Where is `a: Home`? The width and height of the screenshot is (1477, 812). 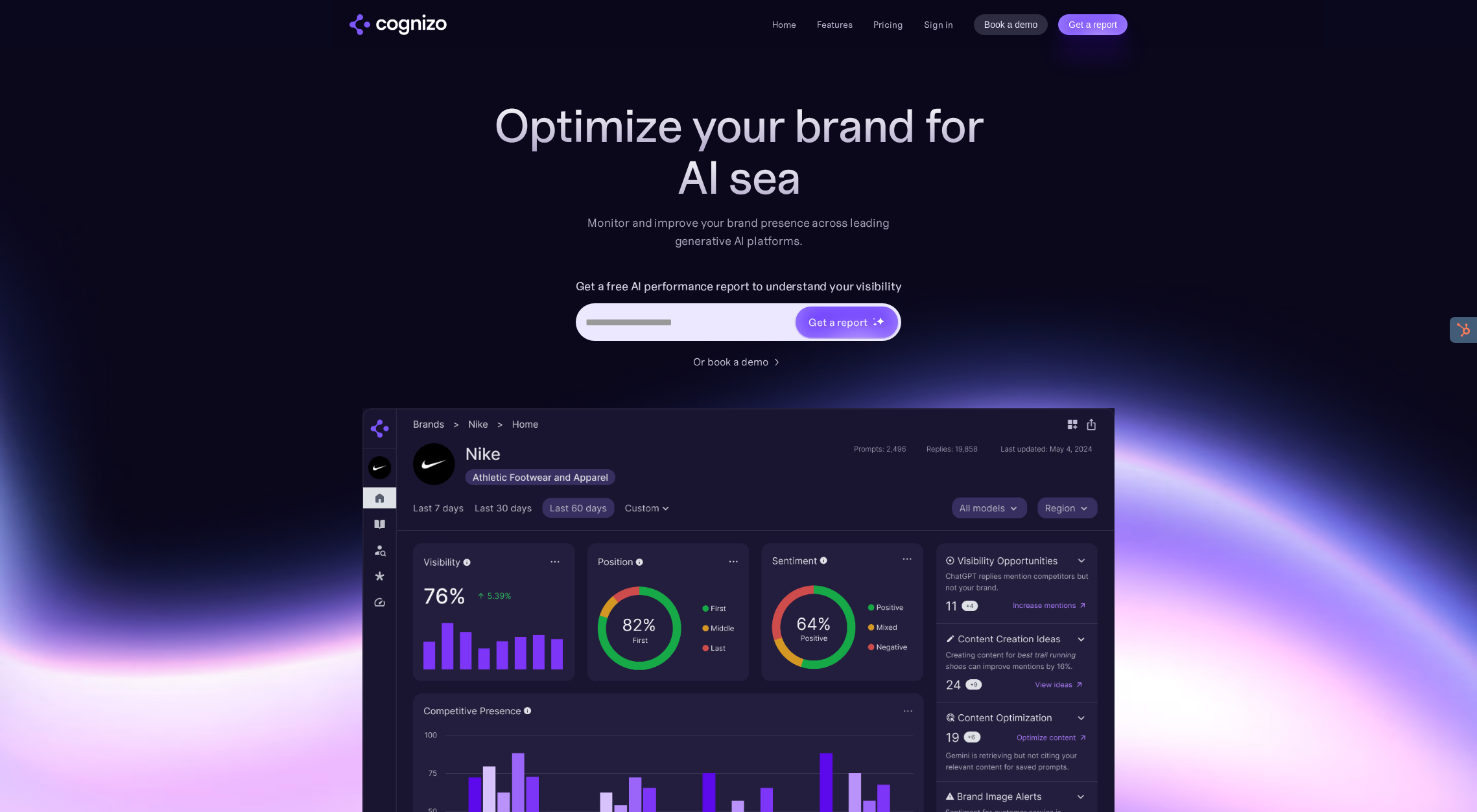
a: Home is located at coordinates (784, 24).